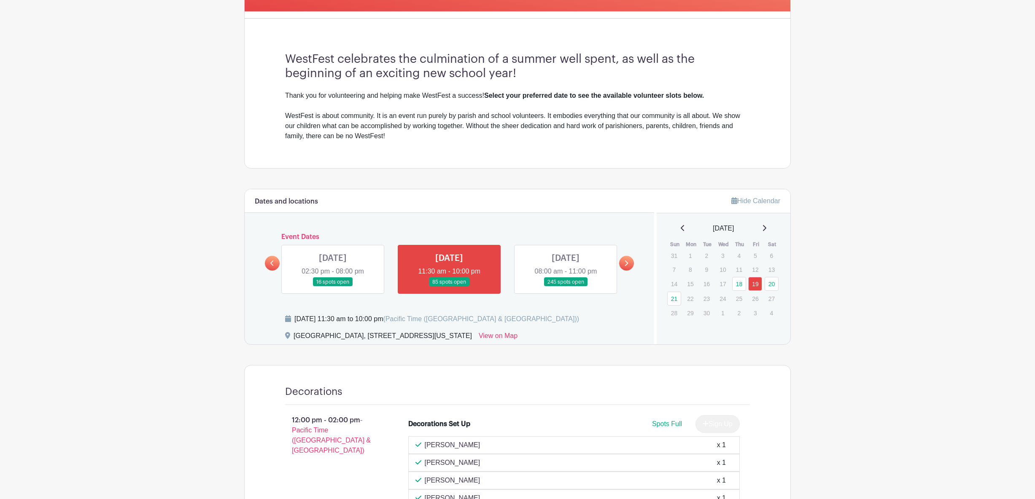 This screenshot has height=499, width=1035. Describe the element at coordinates (739, 298) in the screenshot. I see `p: 25` at that location.